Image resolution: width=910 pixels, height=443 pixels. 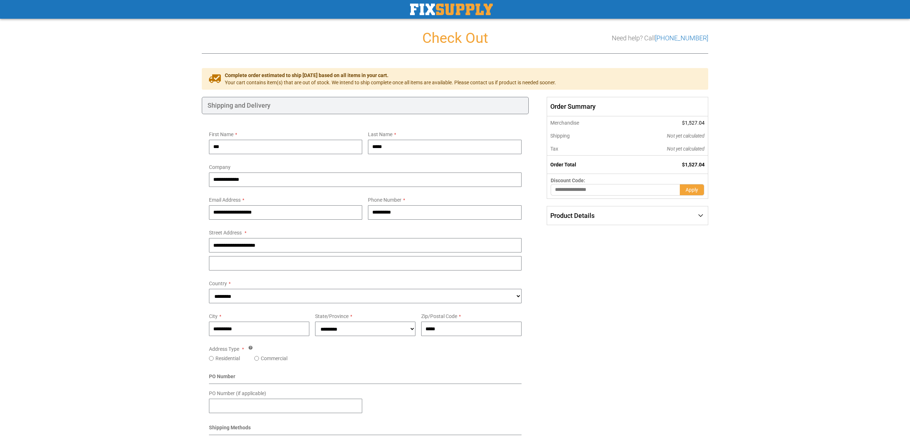 What do you see at coordinates (583, 149) in the screenshot?
I see `th: Tax` at bounding box center [583, 149].